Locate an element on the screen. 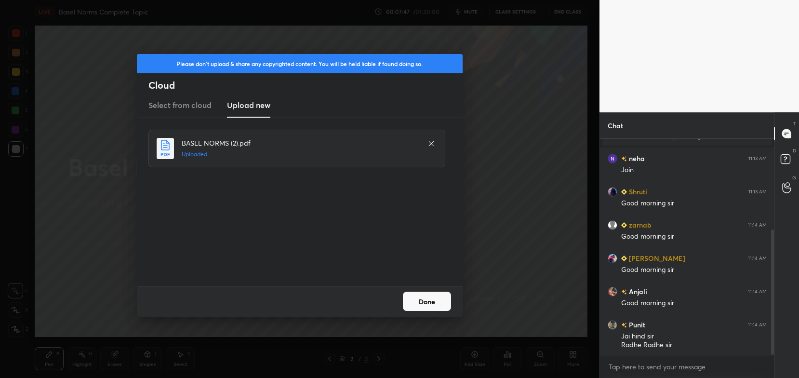 The height and width of the screenshot is (378, 799). p: G is located at coordinates (794, 177).